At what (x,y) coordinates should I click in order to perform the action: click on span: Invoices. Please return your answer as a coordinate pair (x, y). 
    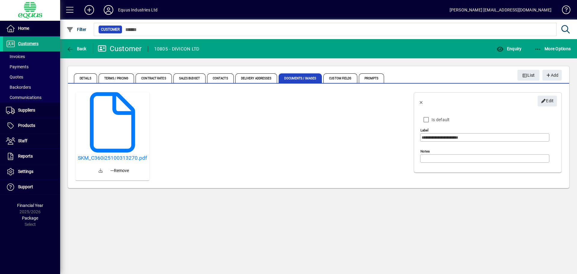
    Looking at the image, I should click on (15, 57).